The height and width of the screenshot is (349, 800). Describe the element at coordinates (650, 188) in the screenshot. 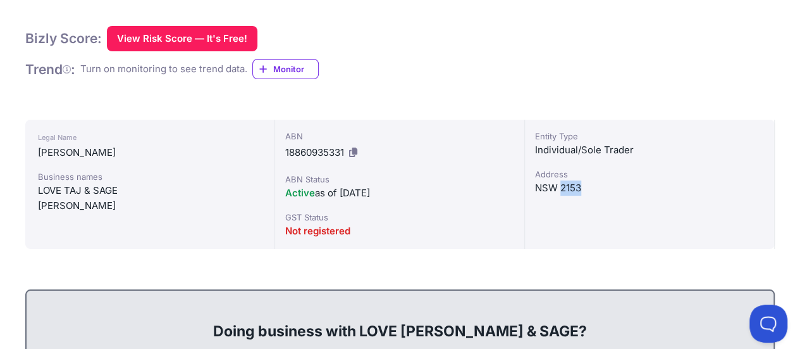

I see `div: NSW 2153` at that location.